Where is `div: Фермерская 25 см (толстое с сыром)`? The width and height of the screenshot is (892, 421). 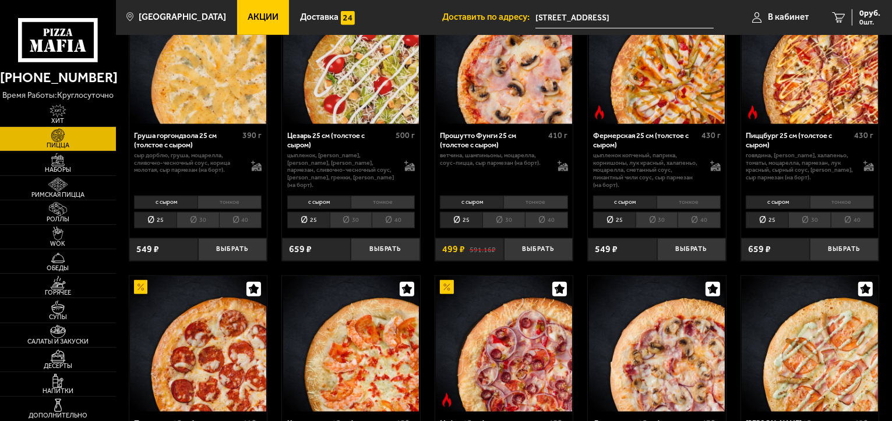
div: Фермерская 25 см (толстое с сыром) is located at coordinates (646, 140).